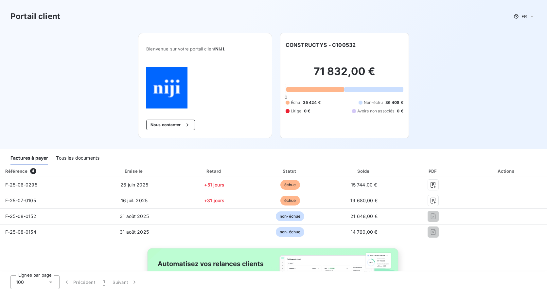 The width and height of the screenshot is (547, 293). I want to click on div: Factures à payer, so click(29, 158).